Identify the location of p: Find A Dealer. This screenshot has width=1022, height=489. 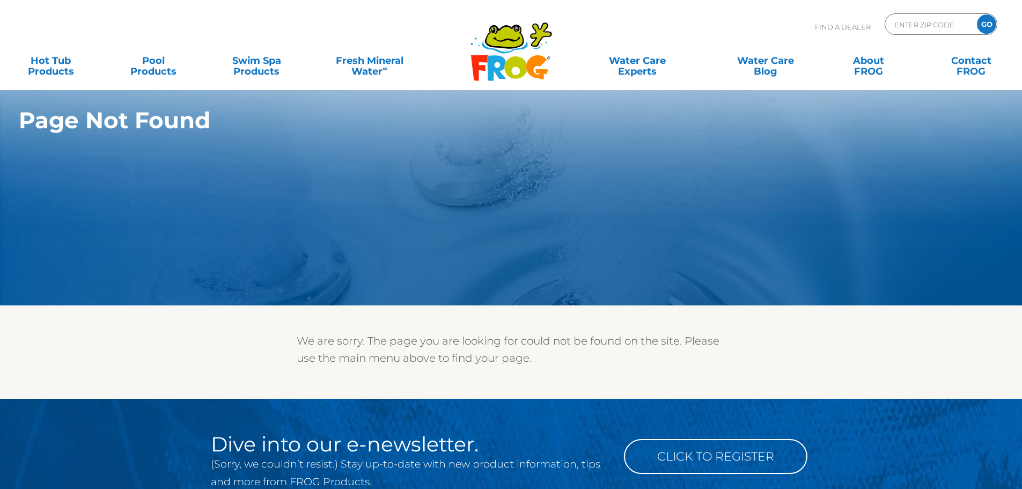
(843, 27).